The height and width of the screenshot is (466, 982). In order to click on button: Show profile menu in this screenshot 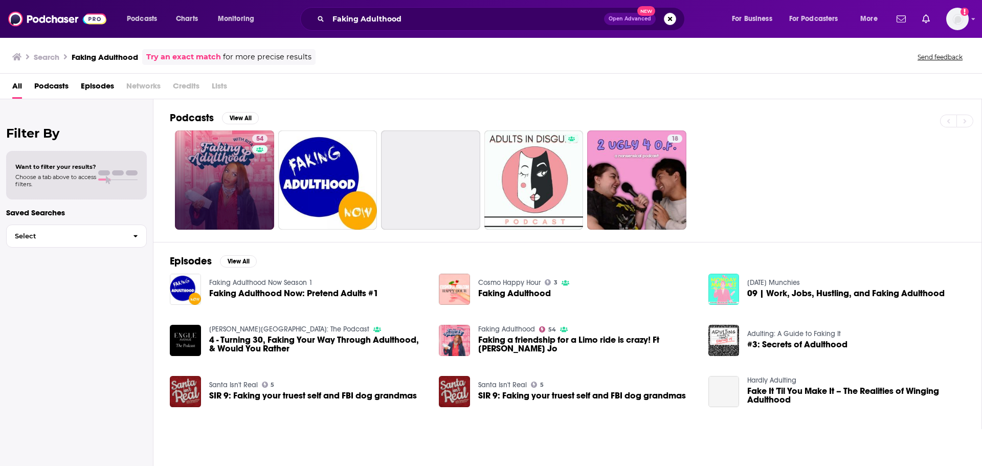, I will do `click(958, 19)`.